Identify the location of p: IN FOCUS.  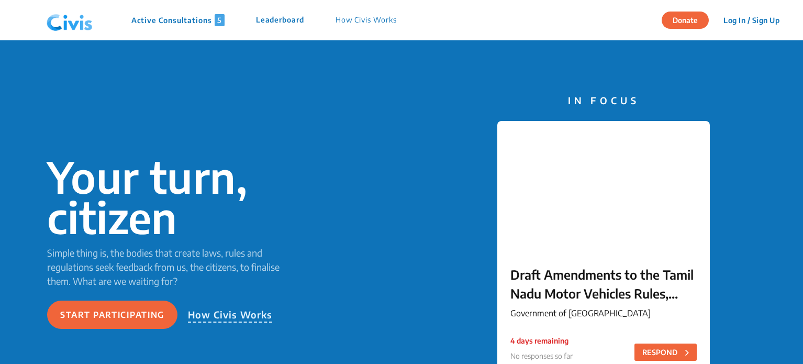
(604, 100).